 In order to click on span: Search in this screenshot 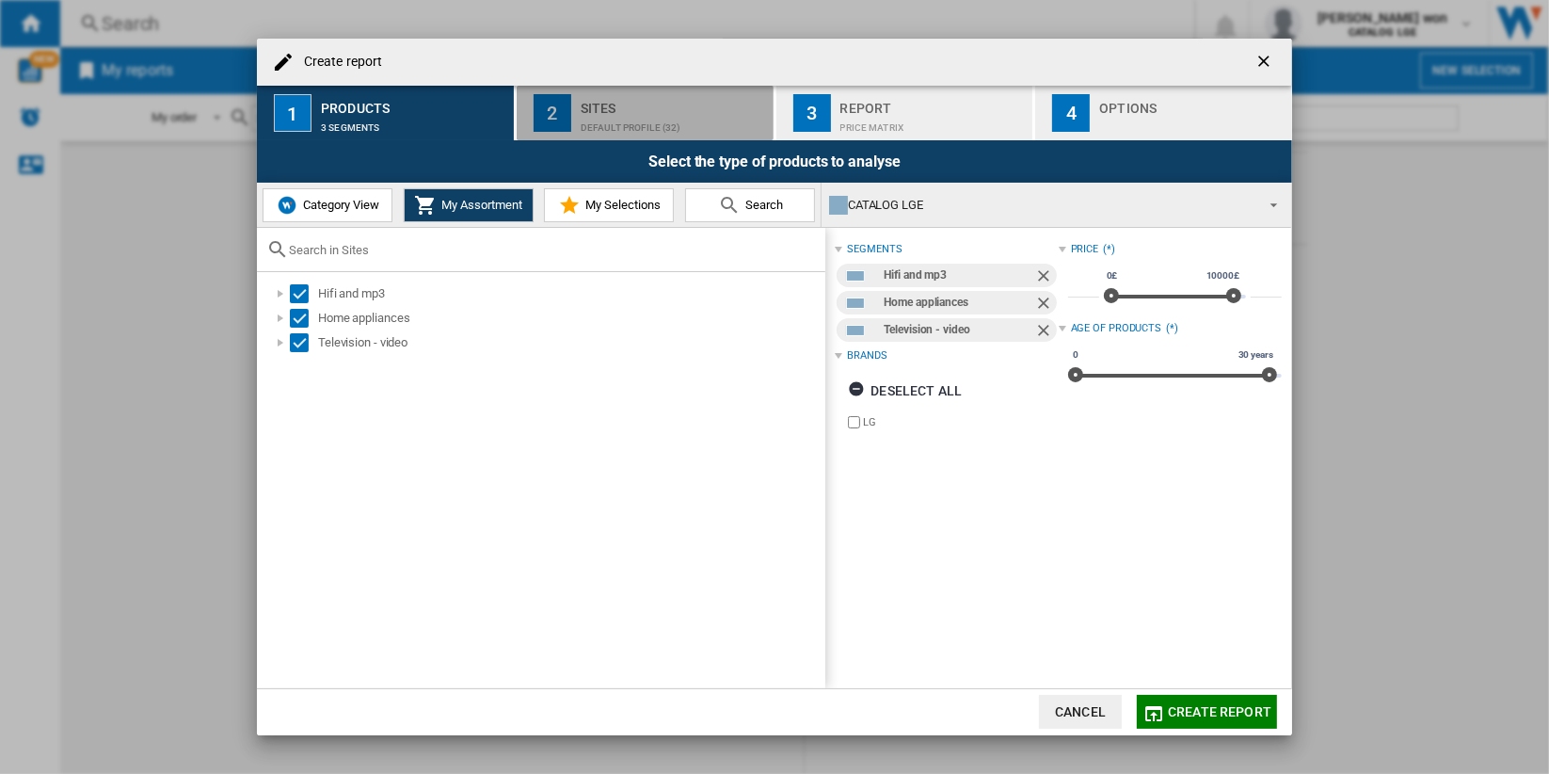, I will do `click(761, 204)`.